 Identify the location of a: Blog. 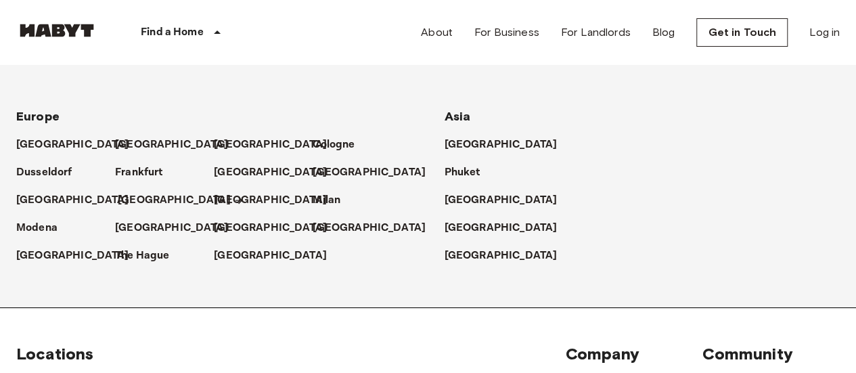
(664, 32).